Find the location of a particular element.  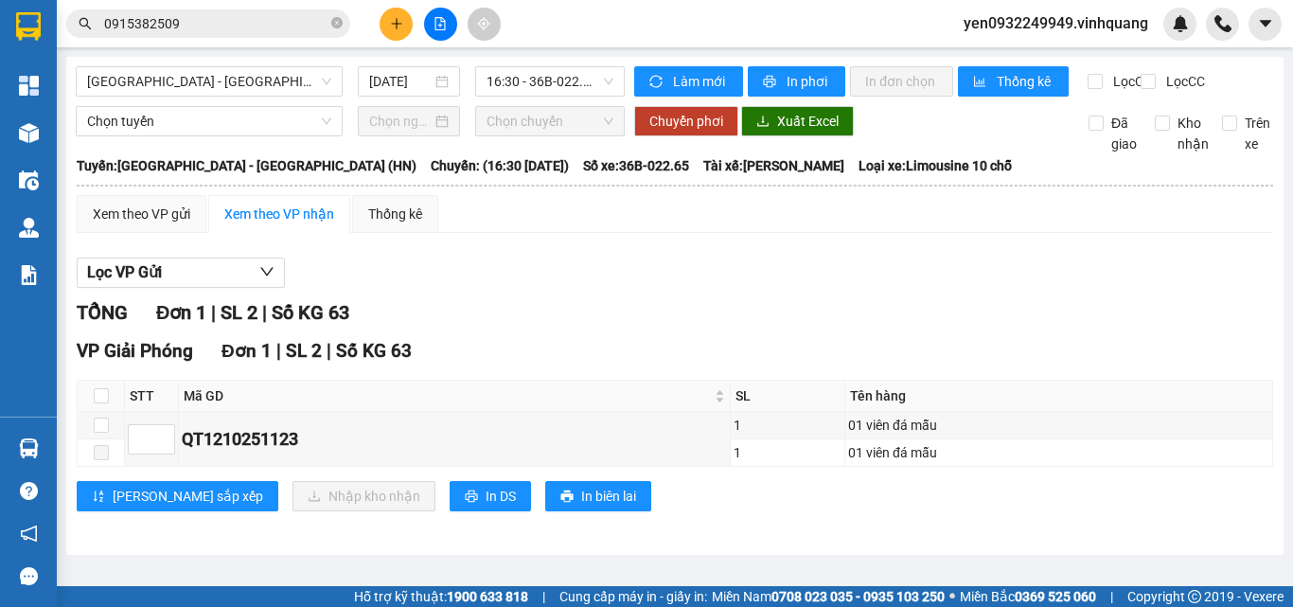

span: search is located at coordinates (85, 24).